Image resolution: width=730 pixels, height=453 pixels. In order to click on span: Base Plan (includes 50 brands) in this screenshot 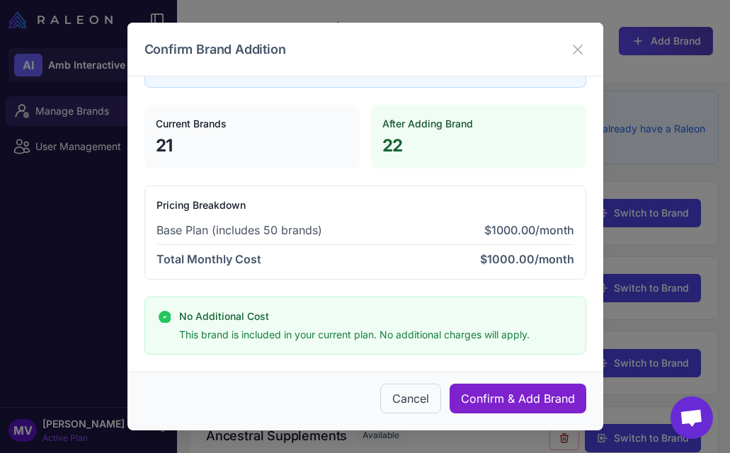, I will do `click(239, 230)`.